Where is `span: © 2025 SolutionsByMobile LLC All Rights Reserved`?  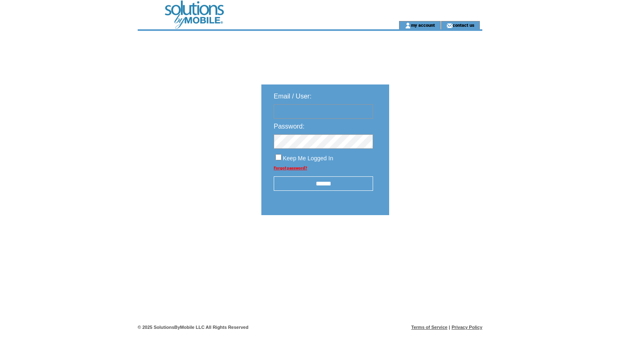 span: © 2025 SolutionsByMobile LLC All Rights Reserved is located at coordinates (193, 327).